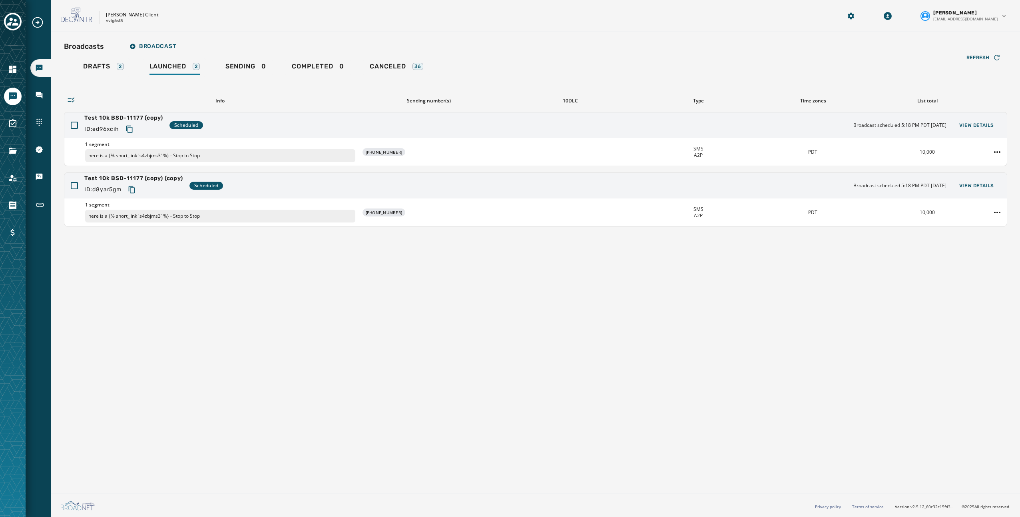  What do you see at coordinates (13, 205) in the screenshot?
I see `a: Navigate to Orders` at bounding box center [13, 205].